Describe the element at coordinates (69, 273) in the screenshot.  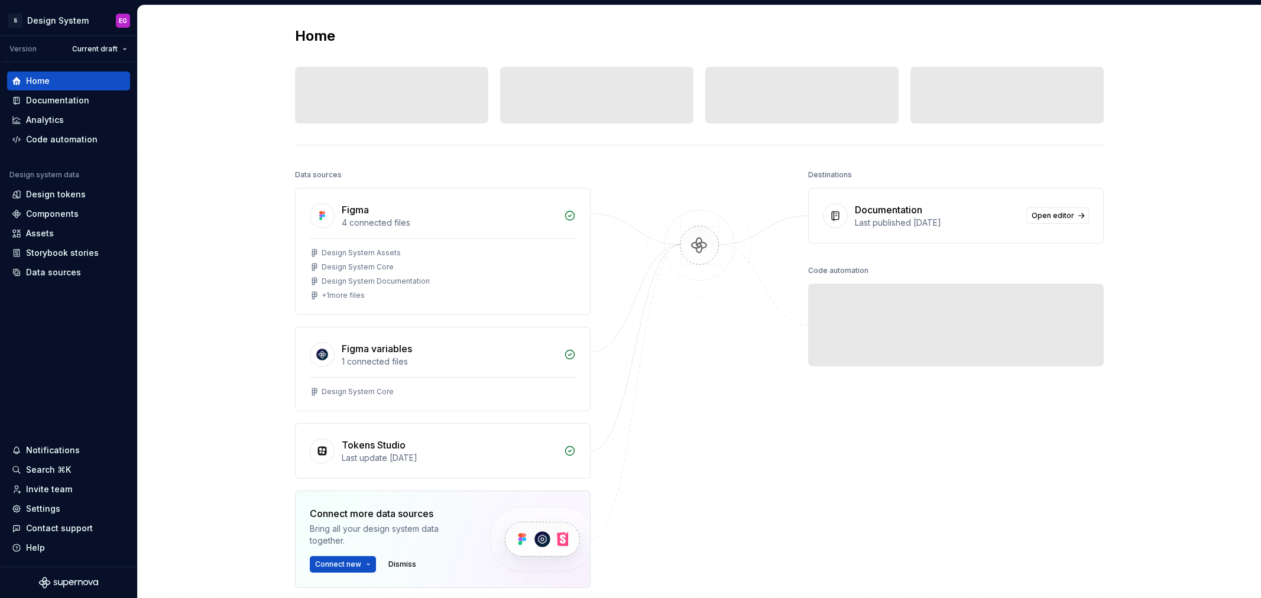
I see `a: Data sources` at that location.